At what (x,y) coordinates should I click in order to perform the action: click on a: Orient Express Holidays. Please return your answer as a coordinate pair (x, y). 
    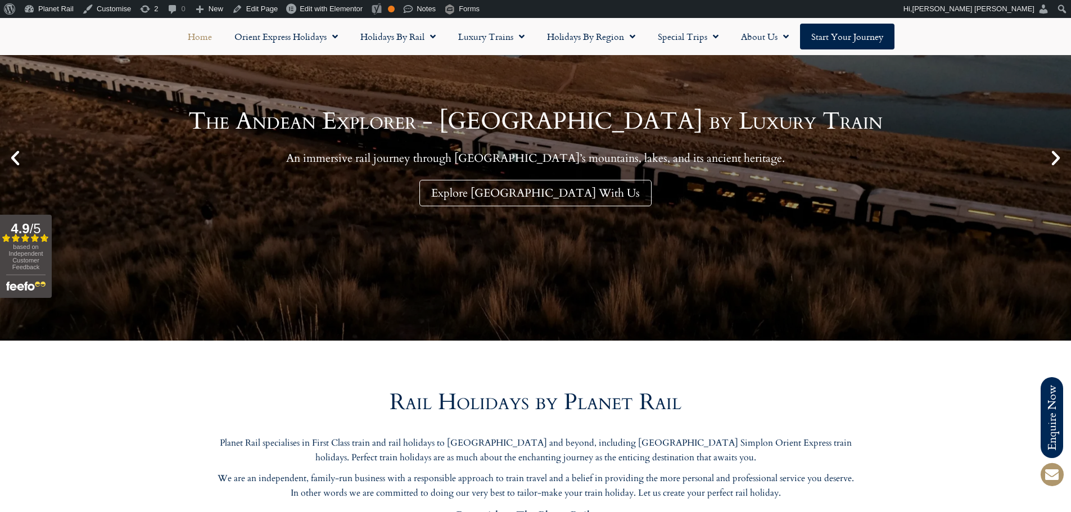
    Looking at the image, I should click on (286, 37).